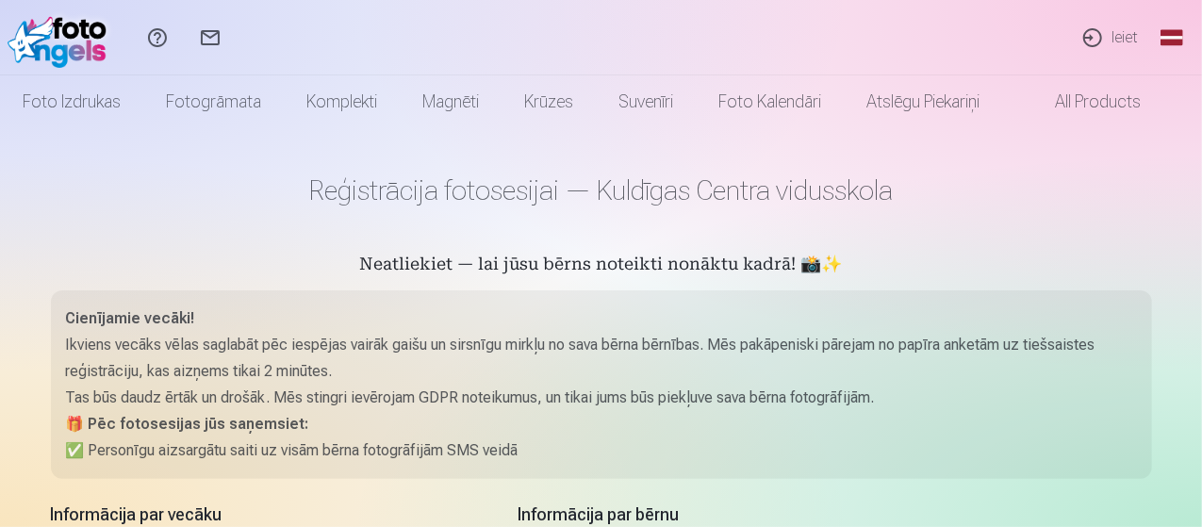 The height and width of the screenshot is (527, 1202). Describe the element at coordinates (61, 38) in the screenshot. I see `img: /fa1` at that location.